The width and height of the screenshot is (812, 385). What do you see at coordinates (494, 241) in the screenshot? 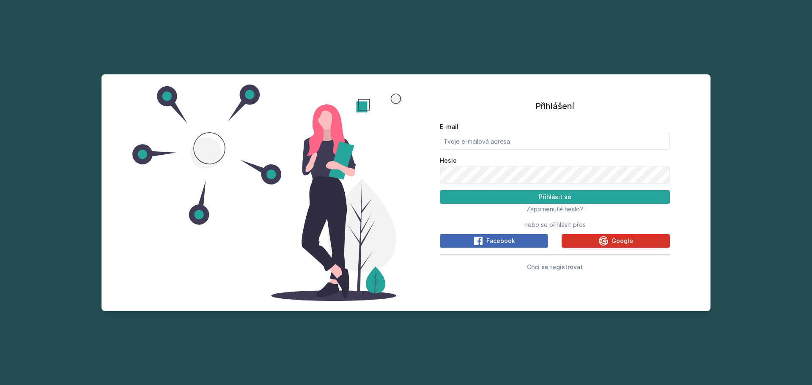
I see `button: Facebook` at bounding box center [494, 241].